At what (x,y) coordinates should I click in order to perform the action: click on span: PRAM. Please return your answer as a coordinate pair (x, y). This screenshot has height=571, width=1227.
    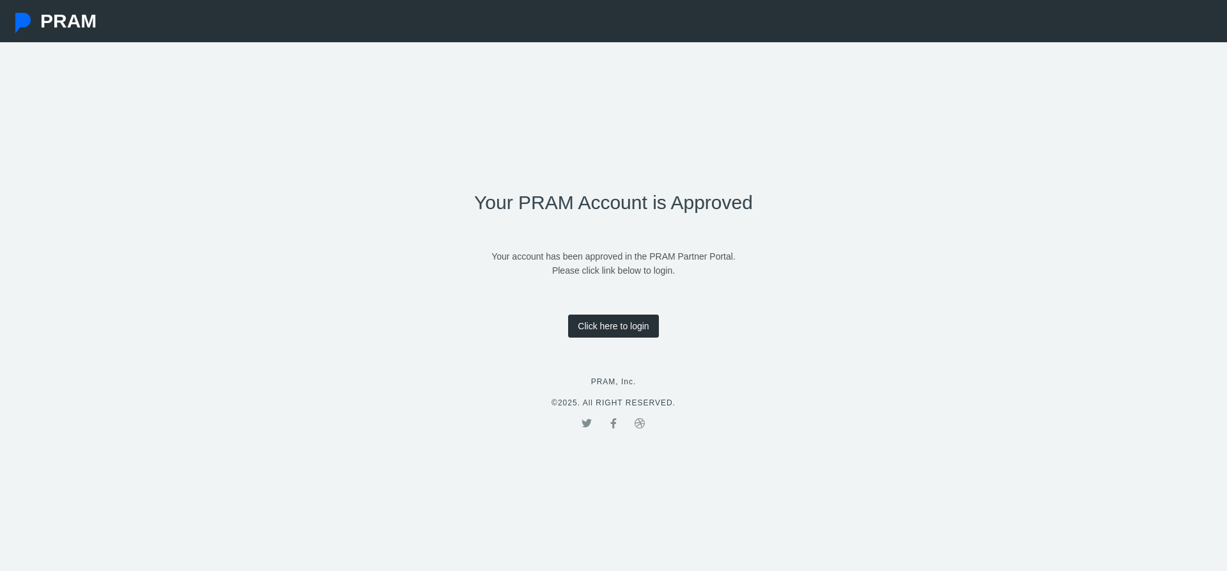
    Looking at the image, I should click on (68, 20).